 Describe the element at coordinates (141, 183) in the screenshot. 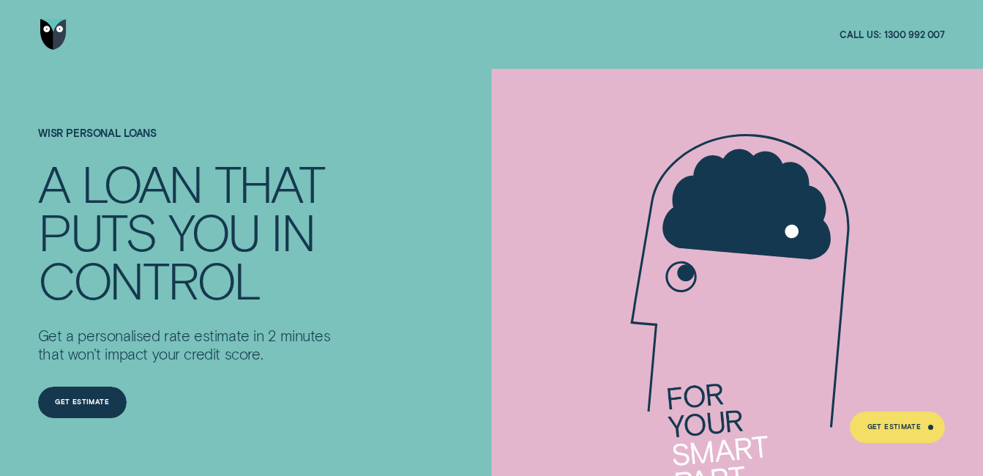

I see `div: LOAN` at that location.